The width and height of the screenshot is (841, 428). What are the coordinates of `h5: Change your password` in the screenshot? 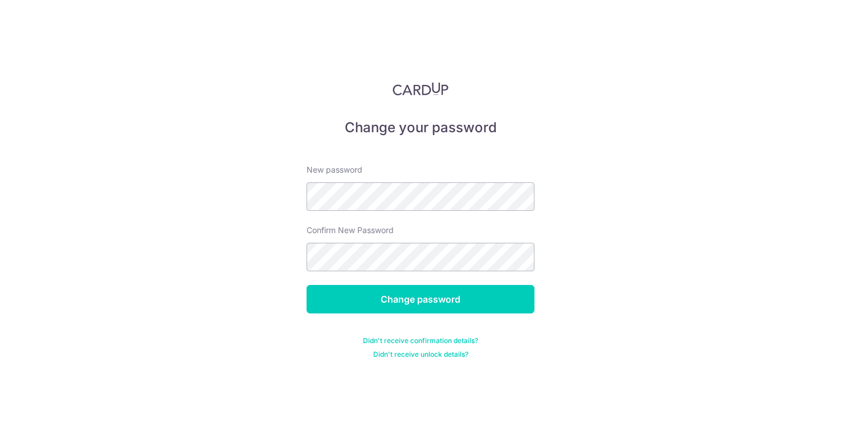 It's located at (421, 128).